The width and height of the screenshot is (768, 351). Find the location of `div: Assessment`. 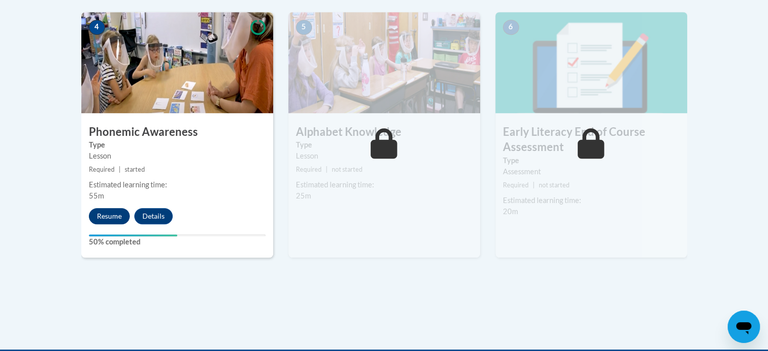

div: Assessment is located at coordinates (592, 172).